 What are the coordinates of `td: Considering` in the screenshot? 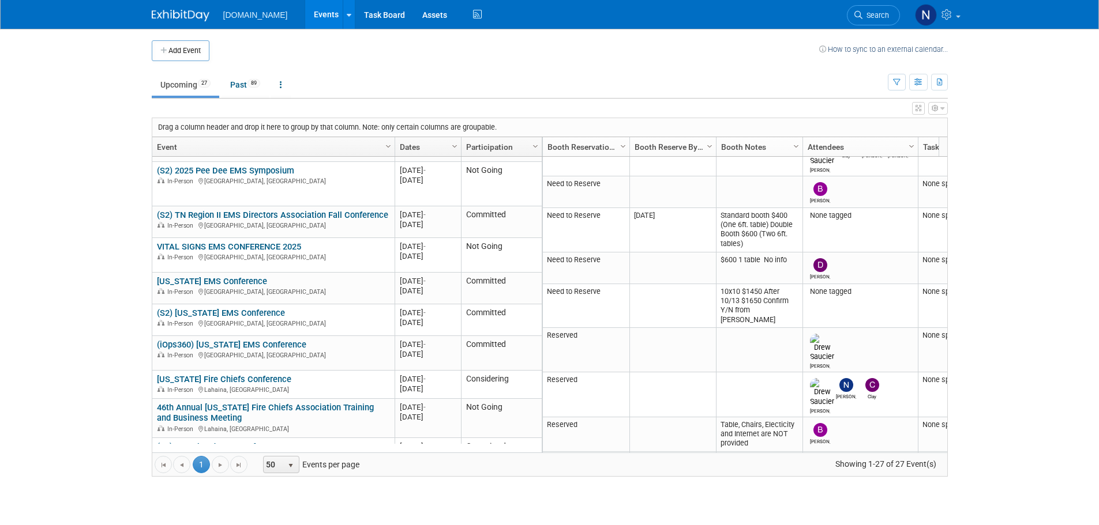 It's located at (501, 385).